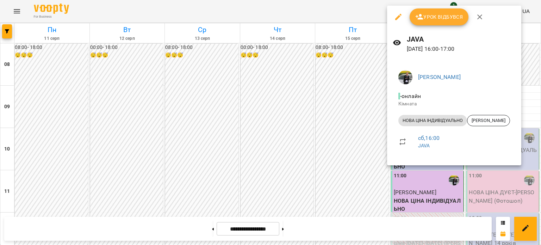  Describe the element at coordinates (405, 77) in the screenshot. I see `img: a92d573242819302f0c564e2a9a4b79e.jpg` at that location.